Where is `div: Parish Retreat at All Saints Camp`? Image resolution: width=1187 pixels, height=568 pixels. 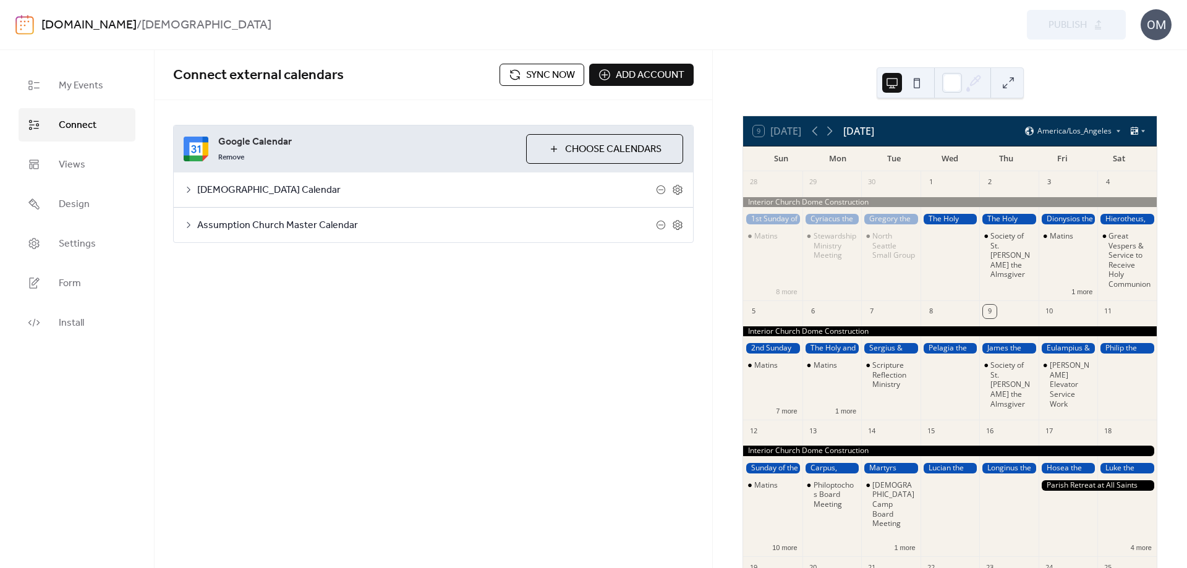 div: Parish Retreat at All Saints Camp is located at coordinates (1097, 485).